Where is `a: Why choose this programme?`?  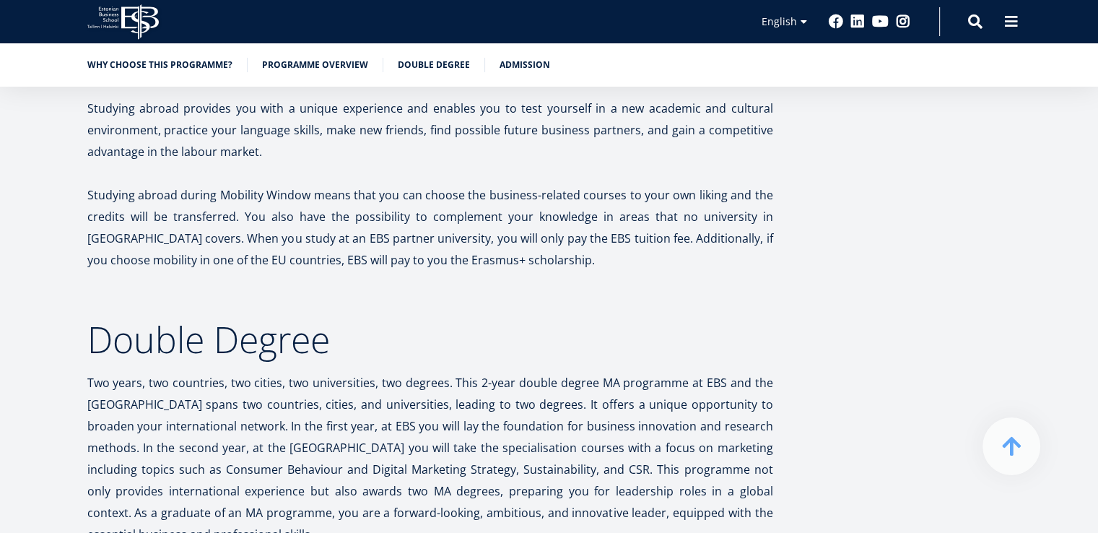
a: Why choose this programme? is located at coordinates (160, 65).